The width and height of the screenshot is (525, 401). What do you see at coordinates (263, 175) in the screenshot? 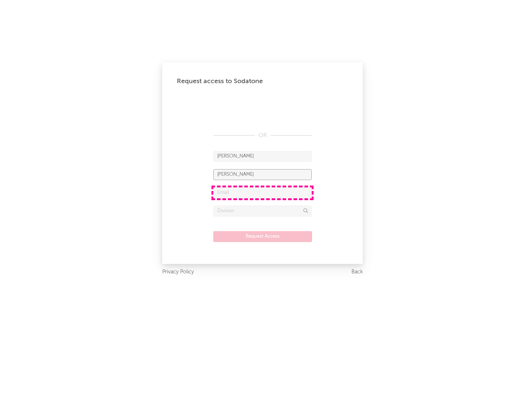
I see `input: Last Name` at bounding box center [263, 175].